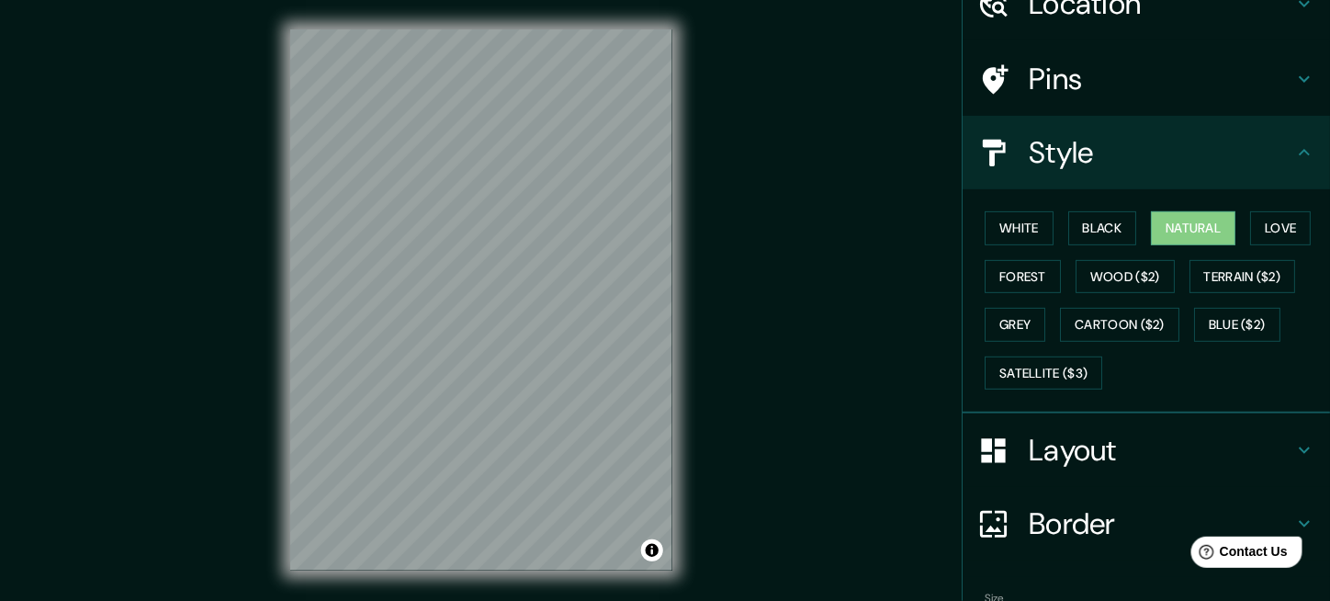 The height and width of the screenshot is (601, 1330). Describe the element at coordinates (1237, 324) in the screenshot. I see `button: Blue ($2)` at that location.